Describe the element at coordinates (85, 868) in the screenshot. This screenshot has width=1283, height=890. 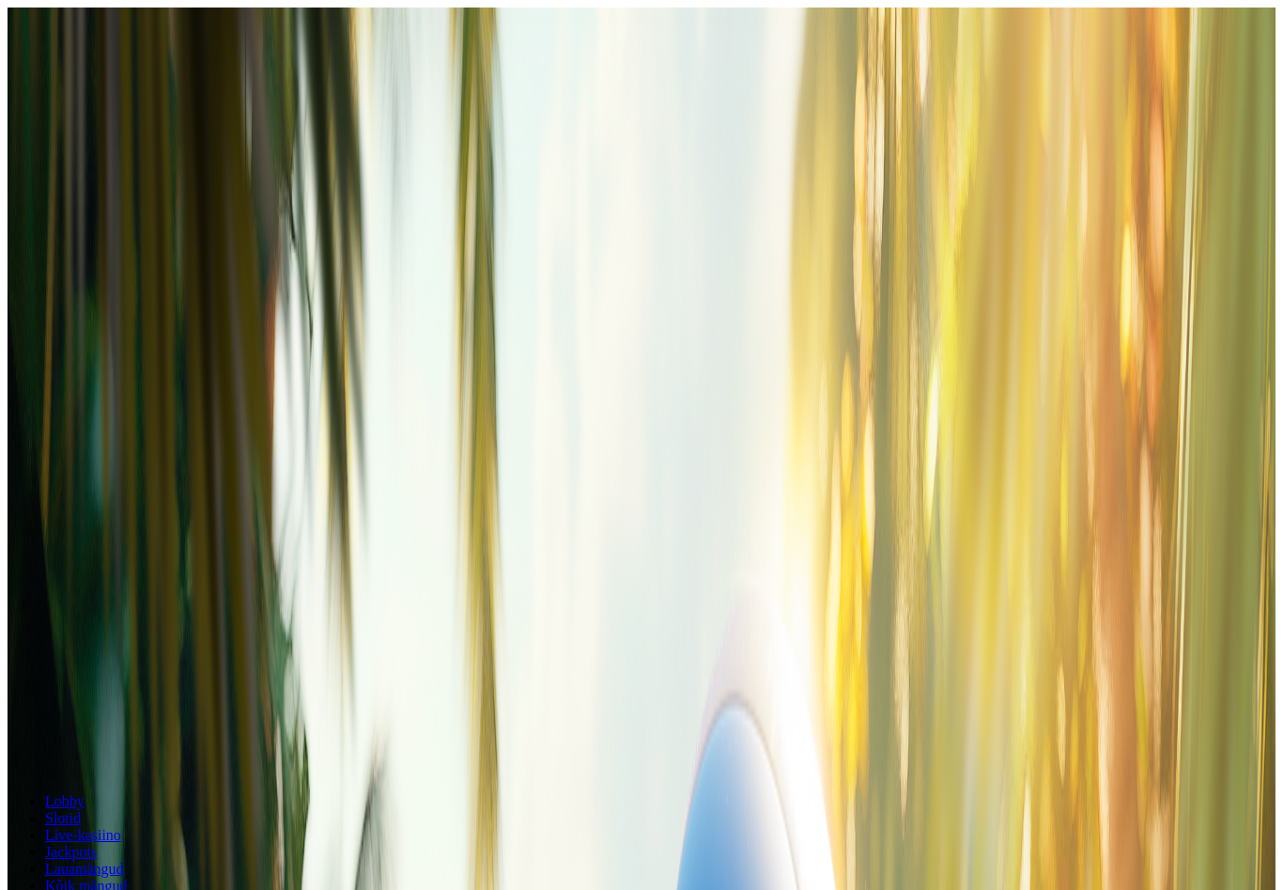
I see `a: Lauamängud` at that location.